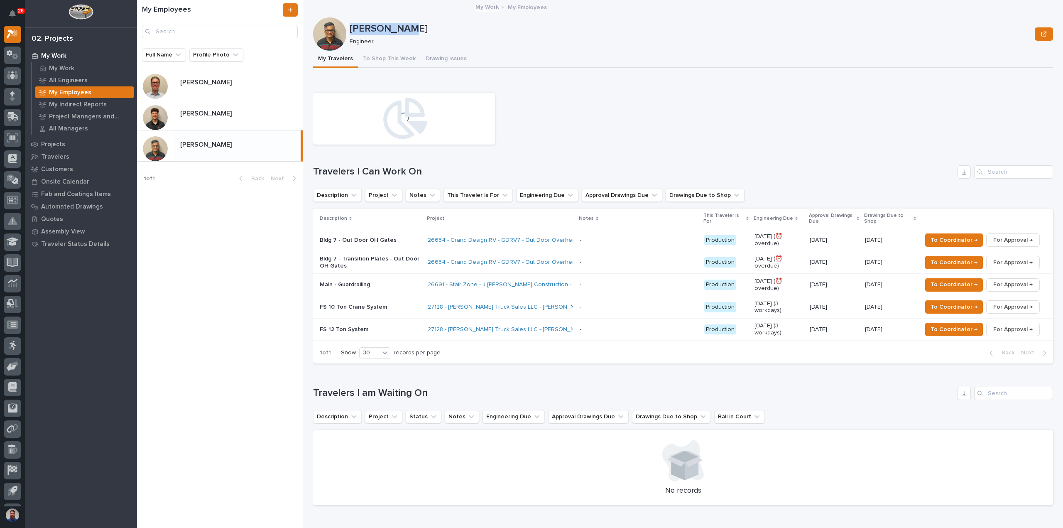  I want to click on h1: My Employees, so click(211, 10).